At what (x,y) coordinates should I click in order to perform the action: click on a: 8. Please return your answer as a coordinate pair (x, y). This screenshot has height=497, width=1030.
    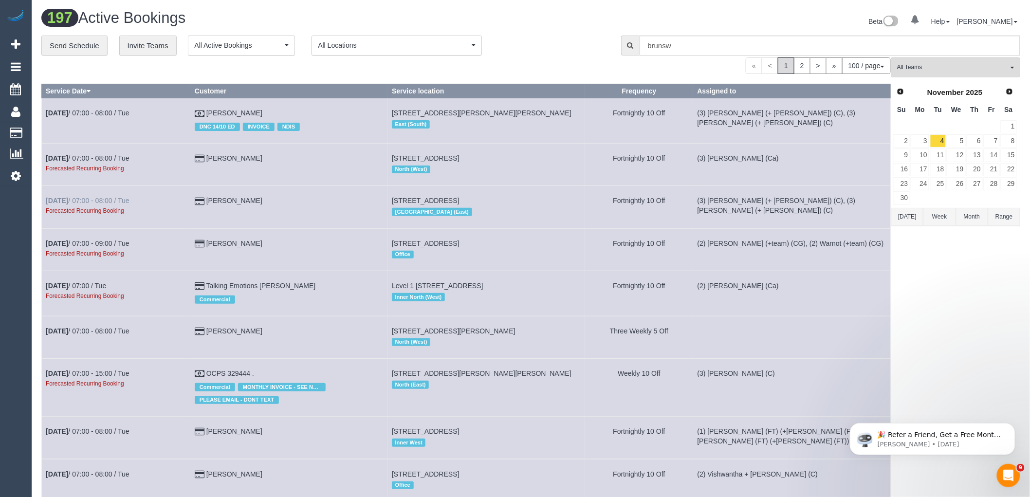
    Looking at the image, I should click on (1008, 141).